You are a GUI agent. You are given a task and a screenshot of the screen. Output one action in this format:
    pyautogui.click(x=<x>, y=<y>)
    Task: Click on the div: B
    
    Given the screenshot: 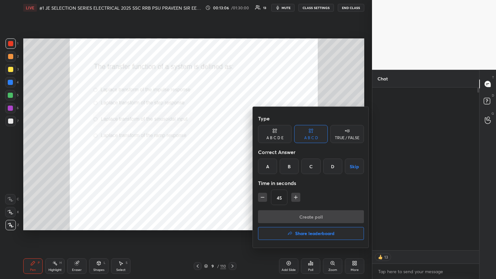 What is the action you would take?
    pyautogui.click(x=289, y=166)
    